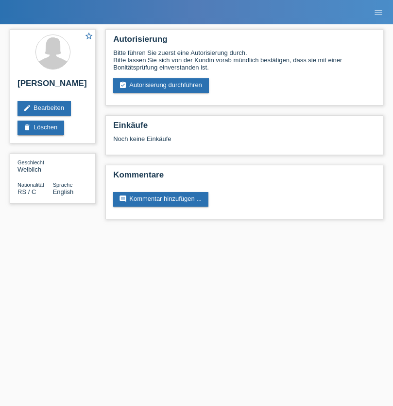  What do you see at coordinates (35, 166) in the screenshot?
I see `div: Weiblich` at bounding box center [35, 166].